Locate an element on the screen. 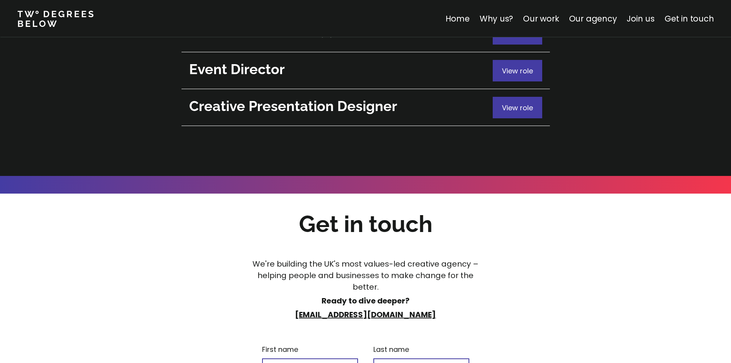 This screenshot has height=363, width=731. a: Our work is located at coordinates (541, 18).